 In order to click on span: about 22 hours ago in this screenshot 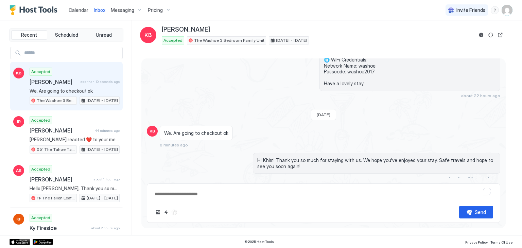, I will do `click(480, 95)`.